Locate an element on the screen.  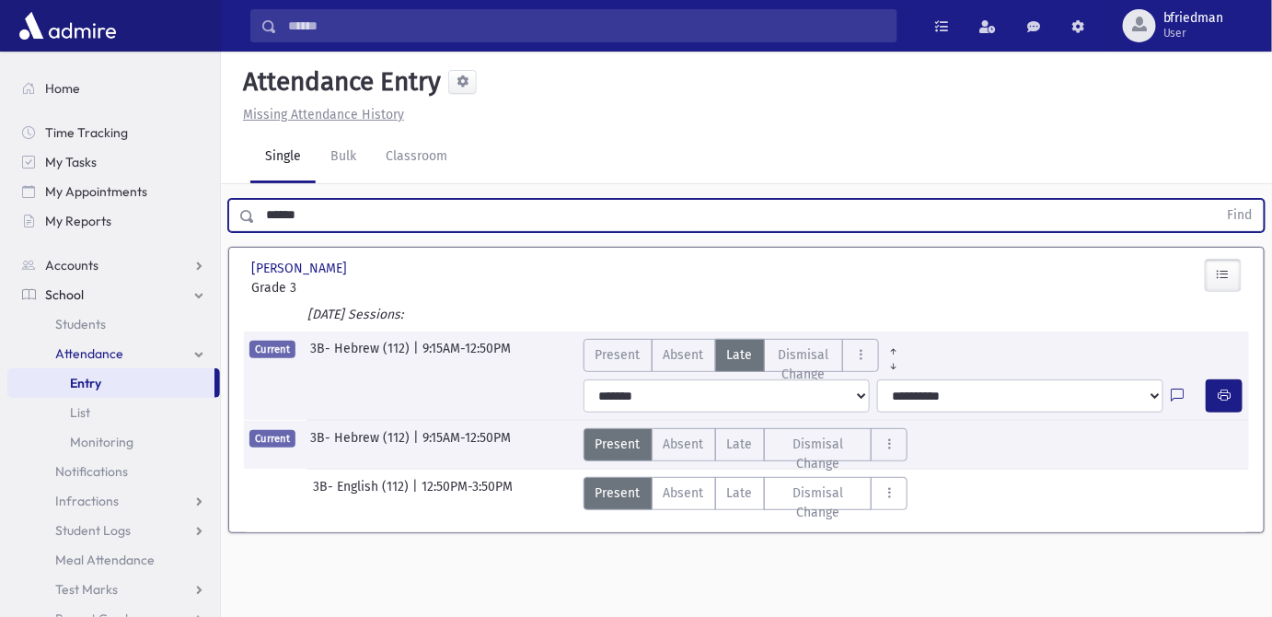
input: Search is located at coordinates (586, 26).